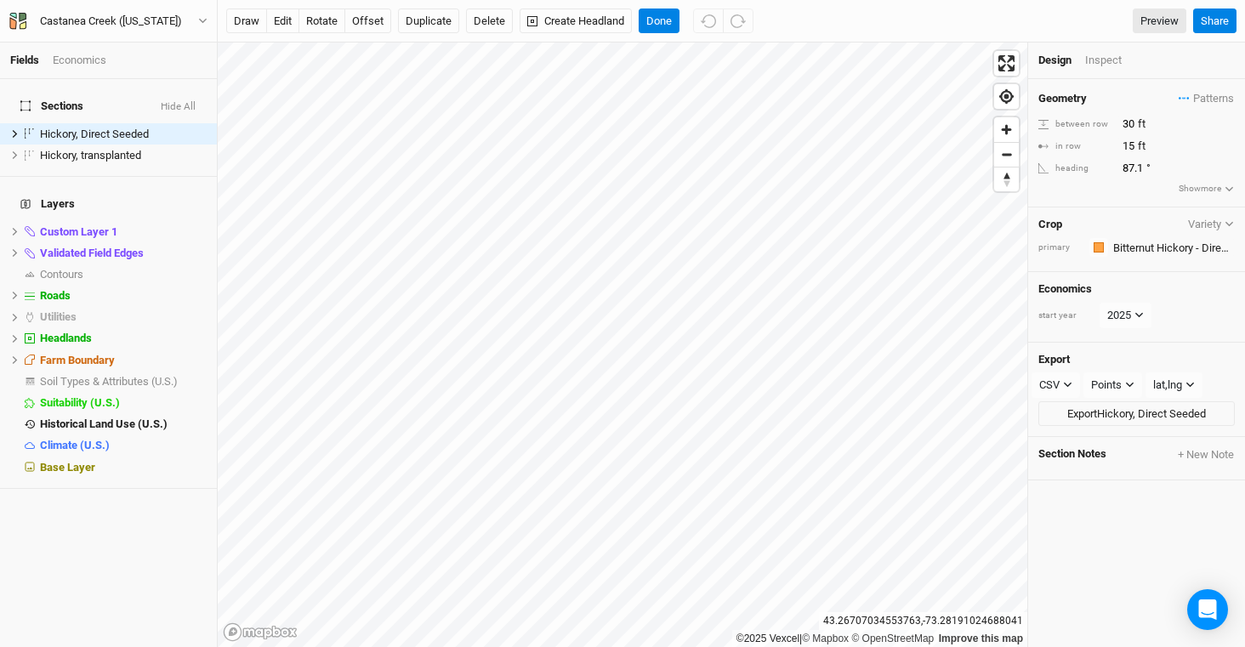 This screenshot has height=647, width=1245. I want to click on div: 43.26707034553763 , -73.28191024688041, so click(923, 621).